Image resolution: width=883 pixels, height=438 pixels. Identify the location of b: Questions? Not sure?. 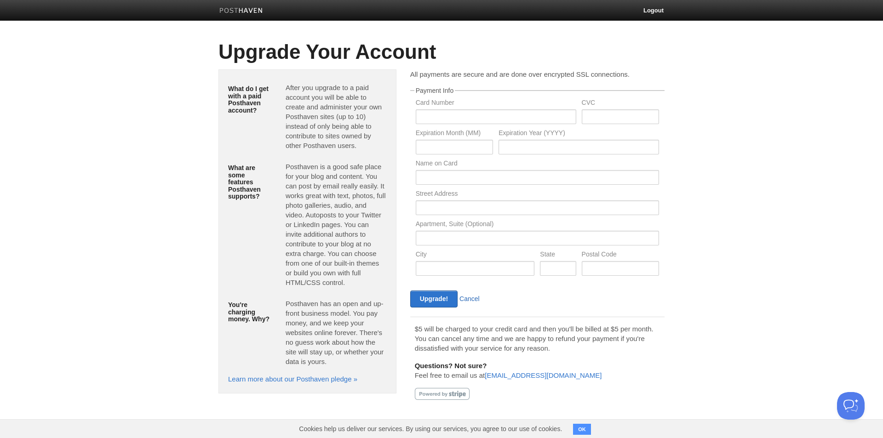
(451, 366).